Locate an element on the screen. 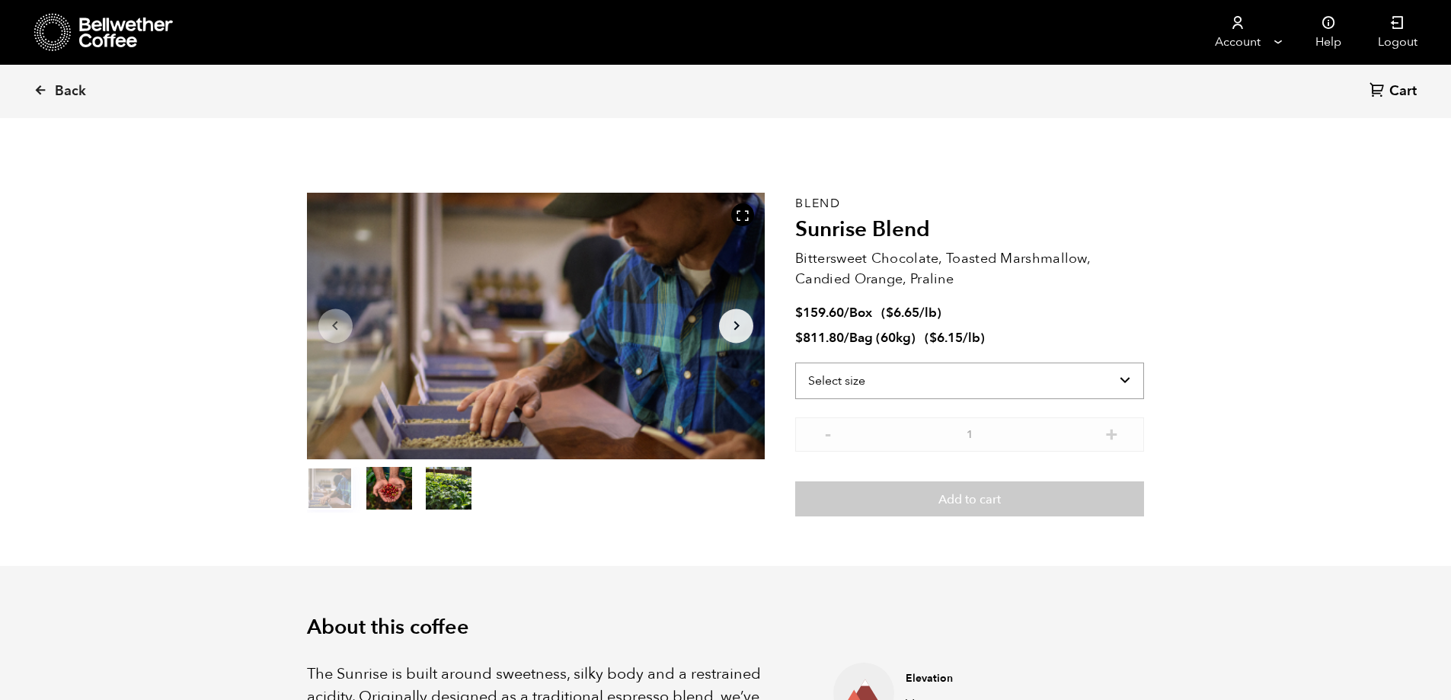 This screenshot has width=1451, height=700. bdi: 811.80 is located at coordinates (820, 337).